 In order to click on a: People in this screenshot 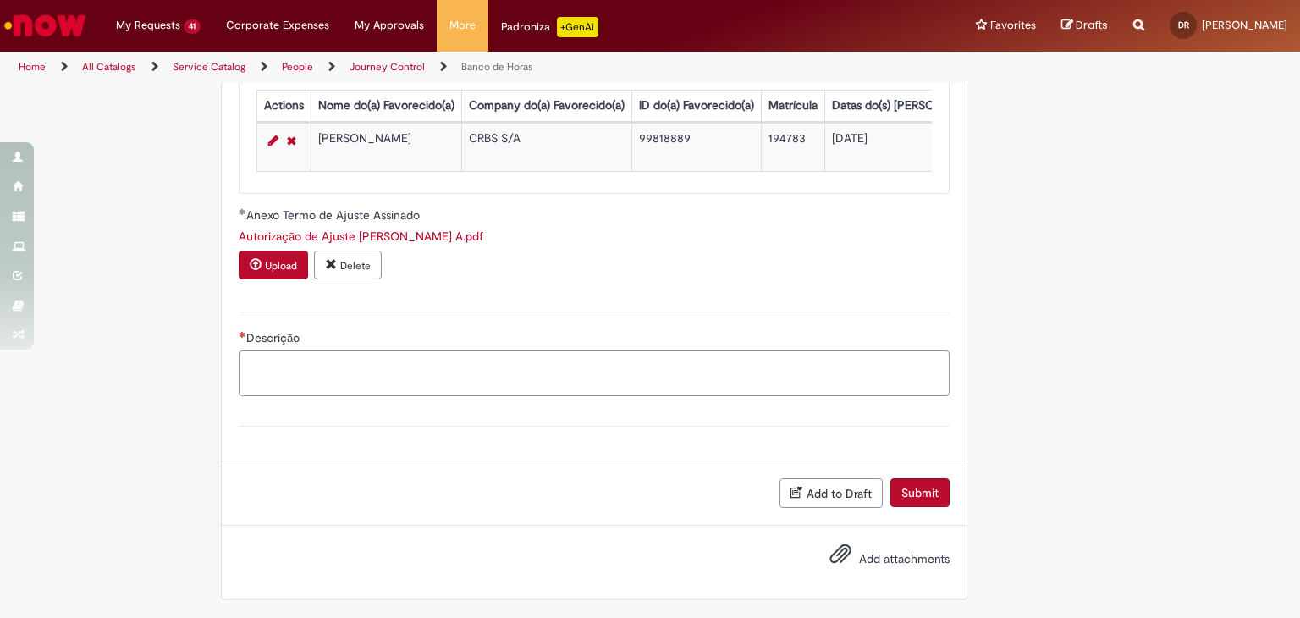, I will do `click(297, 67)`.